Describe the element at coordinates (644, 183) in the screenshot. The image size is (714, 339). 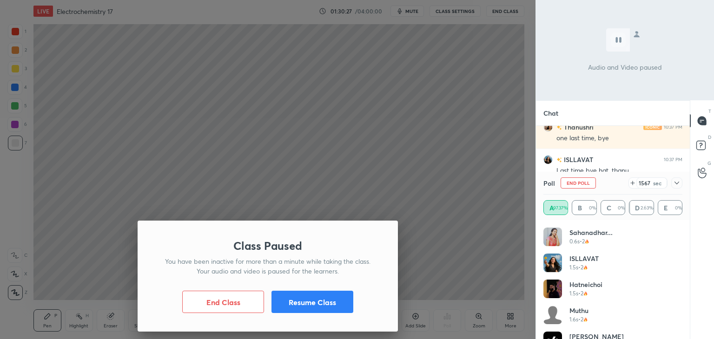
I see `div: 1567` at that location.